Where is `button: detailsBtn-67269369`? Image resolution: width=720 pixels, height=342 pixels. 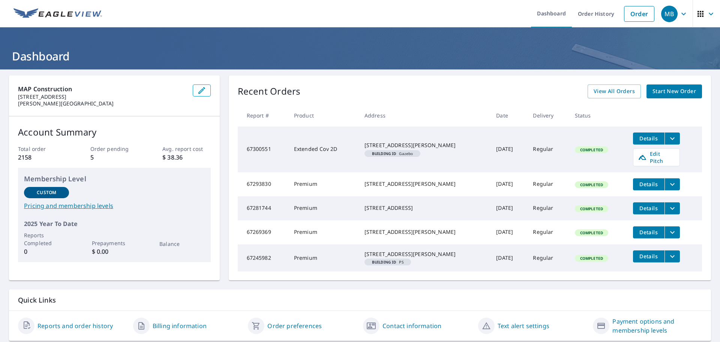
button: detailsBtn-67269369 is located at coordinates (649, 232).